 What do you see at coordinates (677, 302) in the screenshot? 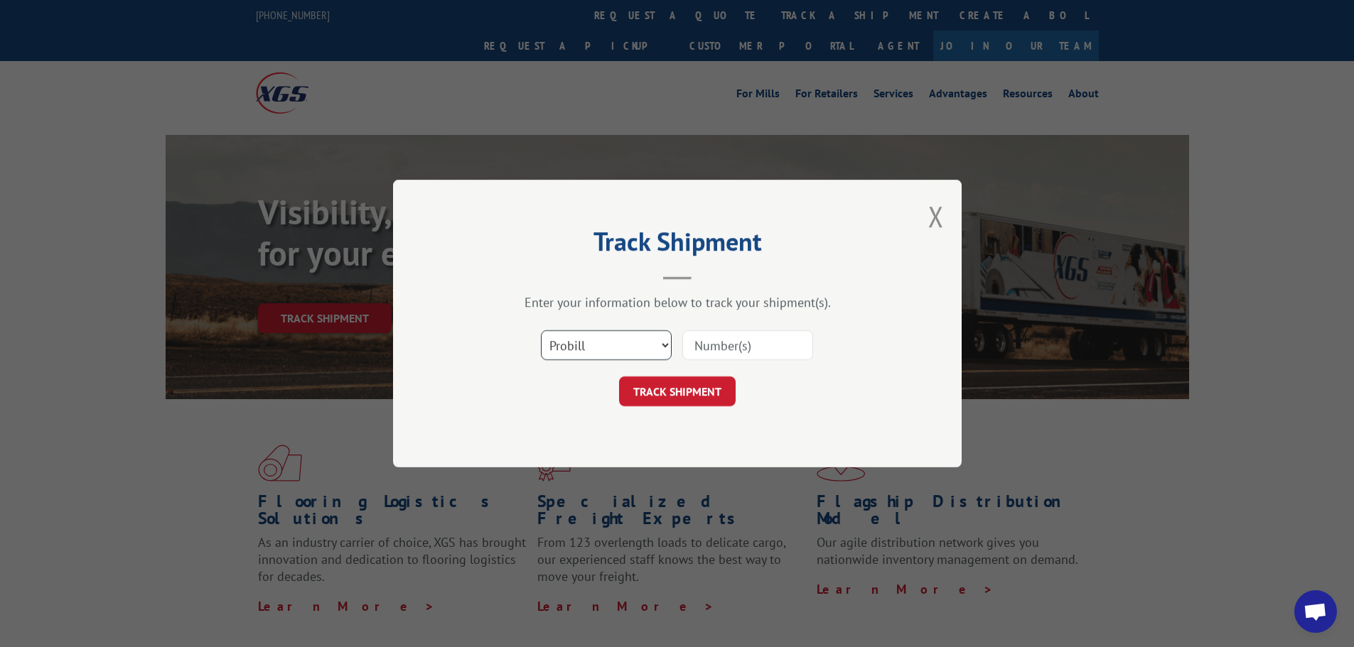
I see `div: Enter your information below to track your shipment(s).` at bounding box center [677, 302].